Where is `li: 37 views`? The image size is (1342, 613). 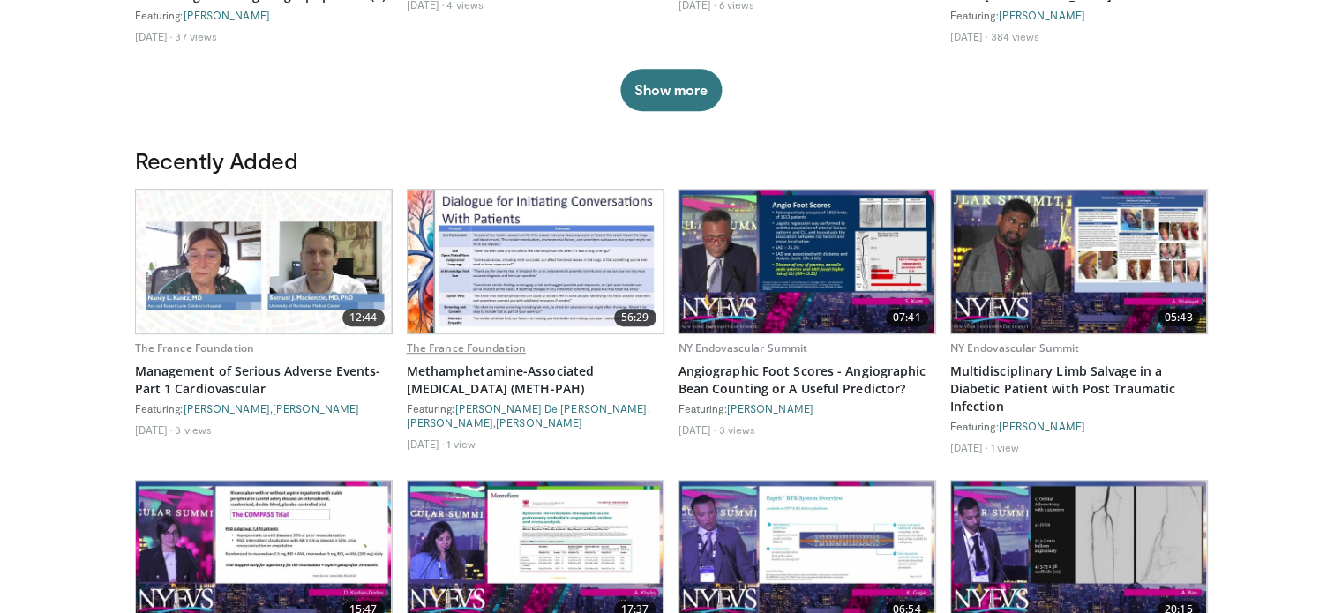 li: 37 views is located at coordinates (196, 36).